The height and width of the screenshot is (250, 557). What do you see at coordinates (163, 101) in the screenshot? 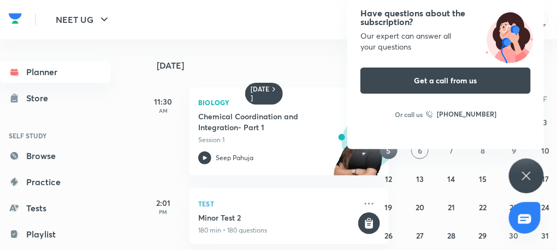
I see `h5: 11:30` at bounding box center [163, 101].